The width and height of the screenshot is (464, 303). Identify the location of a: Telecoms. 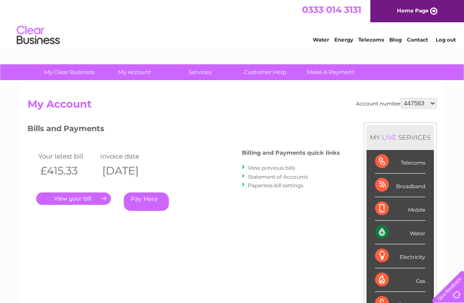
(371, 39).